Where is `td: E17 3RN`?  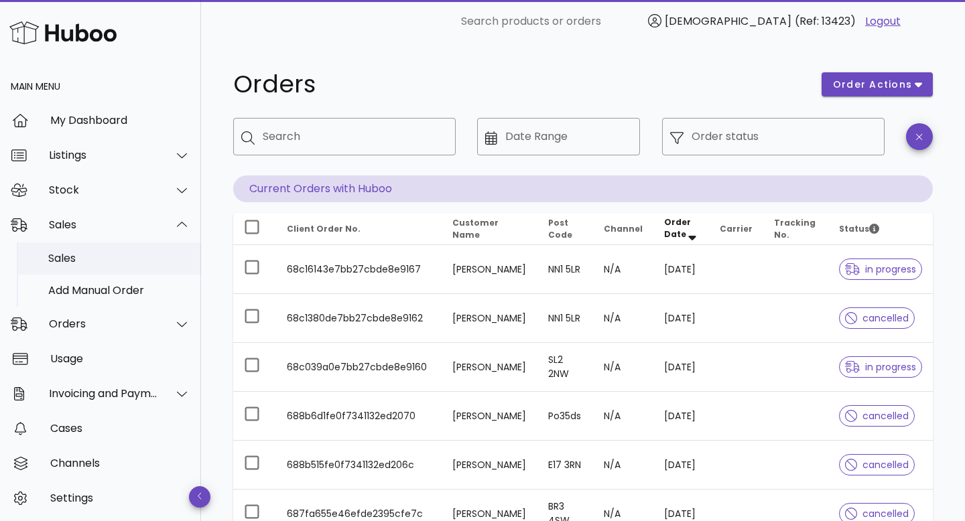 td: E17 3RN is located at coordinates (565, 465).